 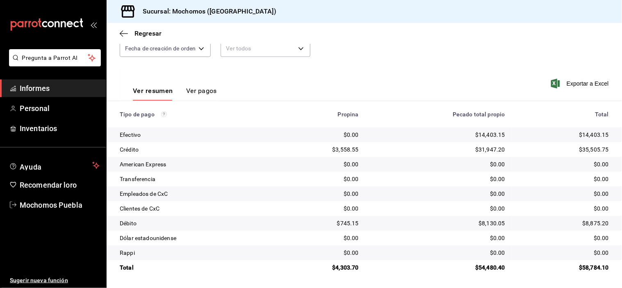 I want to click on a: Pregunta a Parrot AI, so click(x=53, y=64).